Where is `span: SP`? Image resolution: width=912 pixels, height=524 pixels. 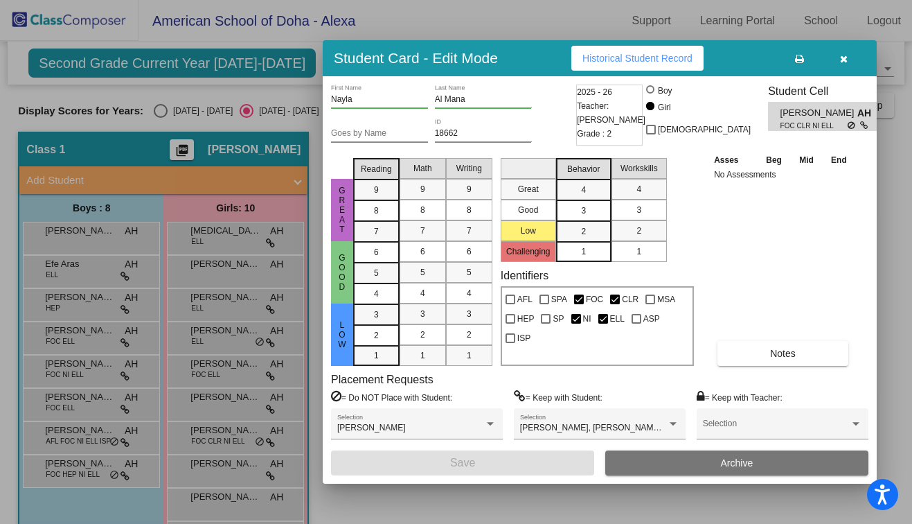
span: SP is located at coordinates (558, 319).